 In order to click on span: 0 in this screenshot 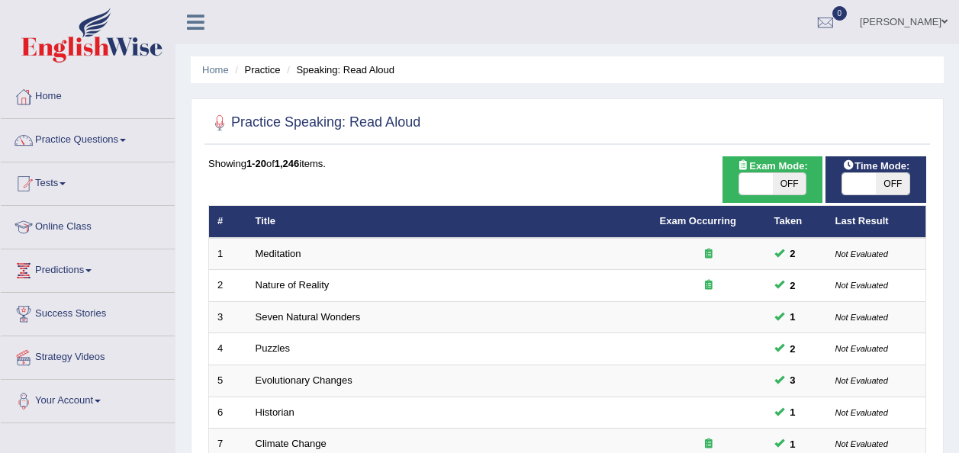, I will do `click(840, 13)`.